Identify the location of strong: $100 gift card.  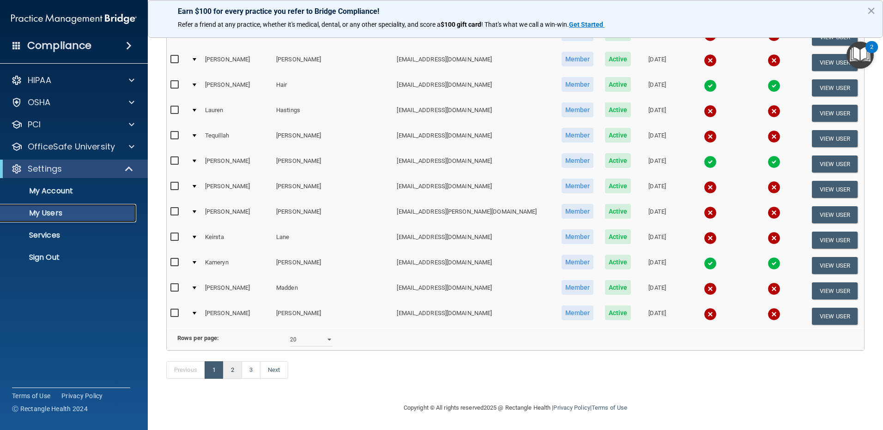
(461, 24).